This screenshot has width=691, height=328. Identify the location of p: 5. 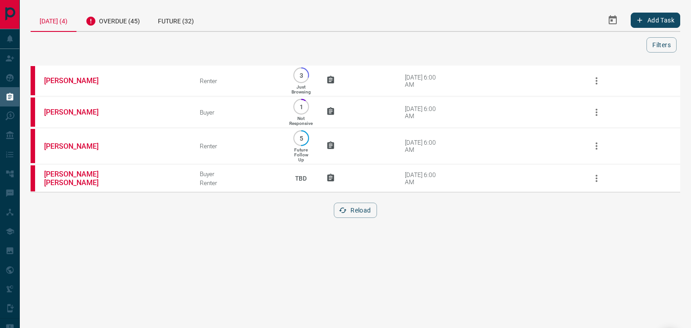
(301, 138).